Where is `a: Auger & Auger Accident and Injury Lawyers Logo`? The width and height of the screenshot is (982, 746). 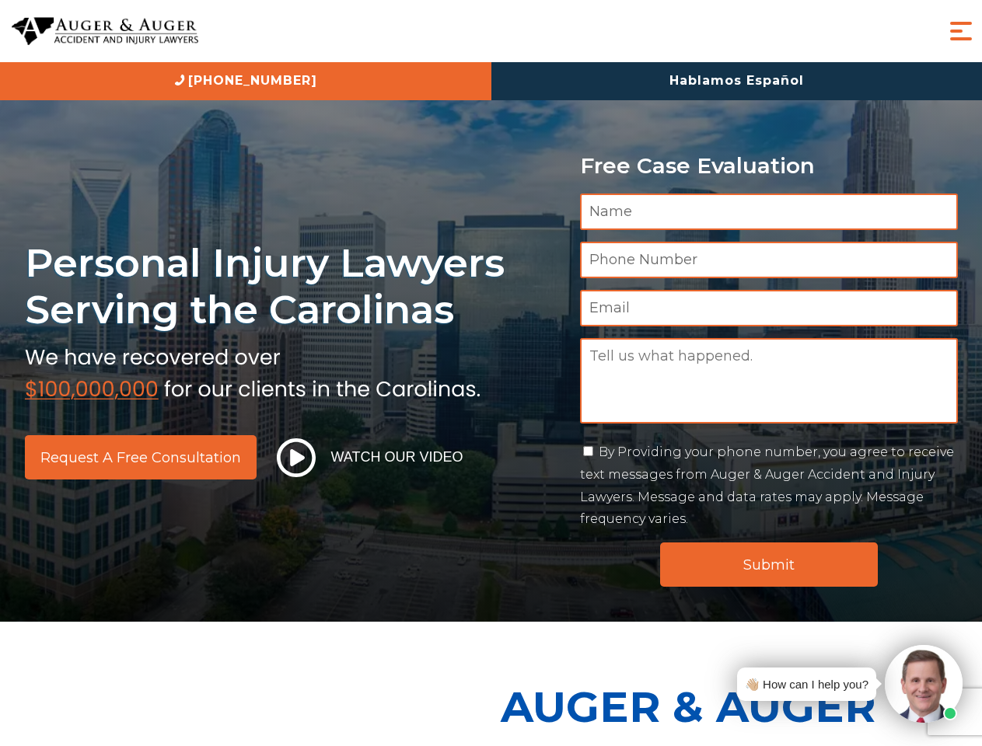 a: Auger & Auger Accident and Injury Lawyers Logo is located at coordinates (105, 31).